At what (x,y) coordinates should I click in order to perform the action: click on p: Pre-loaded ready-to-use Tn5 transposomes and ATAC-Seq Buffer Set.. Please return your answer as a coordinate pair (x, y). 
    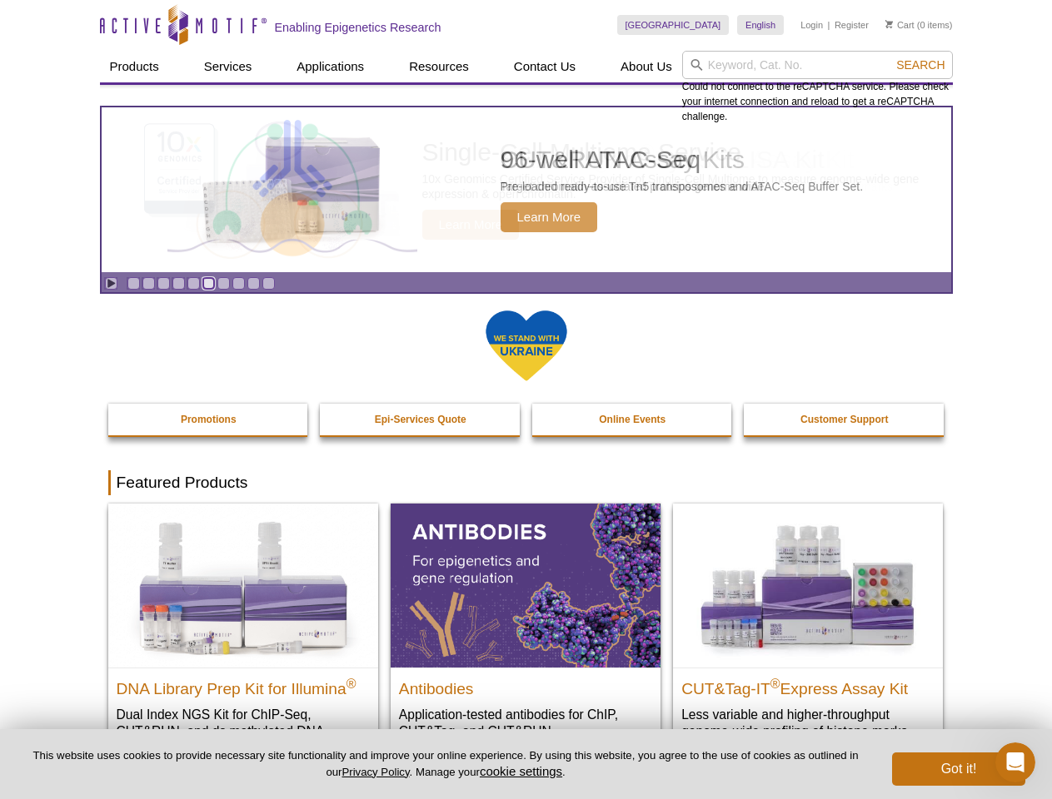
    Looking at the image, I should click on (682, 187).